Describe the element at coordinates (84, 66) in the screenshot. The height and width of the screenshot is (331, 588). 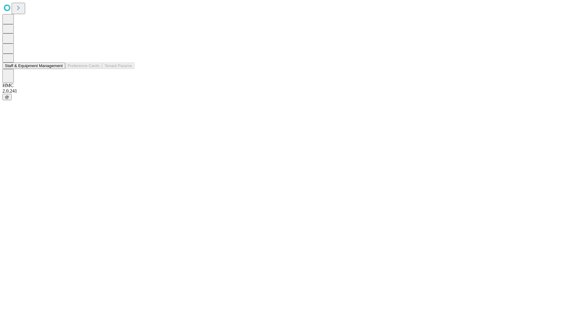
I see `button: Preference Cards` at that location.